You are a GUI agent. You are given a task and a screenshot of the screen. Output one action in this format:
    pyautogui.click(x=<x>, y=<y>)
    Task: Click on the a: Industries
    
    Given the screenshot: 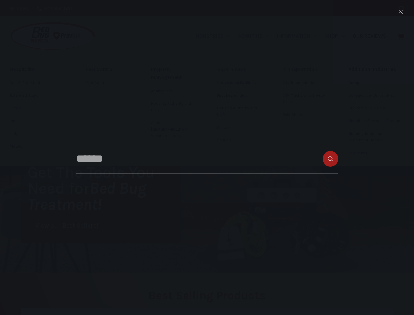 What is the action you would take?
    pyautogui.click(x=212, y=36)
    